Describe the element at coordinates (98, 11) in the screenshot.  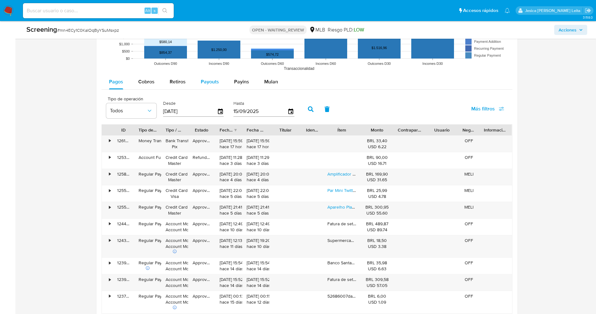
I see `input: Buscar usuario o caso...` at that location.